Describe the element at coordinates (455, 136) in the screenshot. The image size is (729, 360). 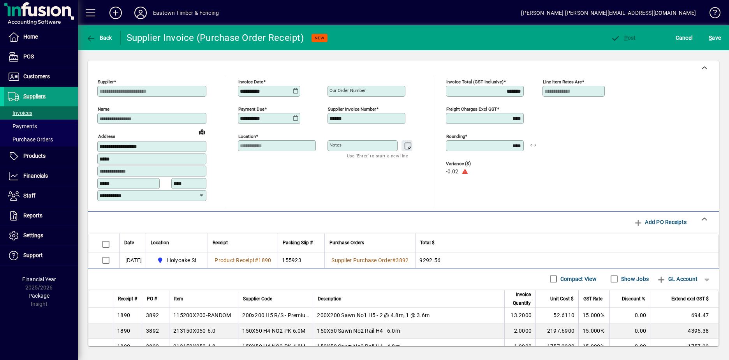
I see `mat-label: Rounding` at that location.